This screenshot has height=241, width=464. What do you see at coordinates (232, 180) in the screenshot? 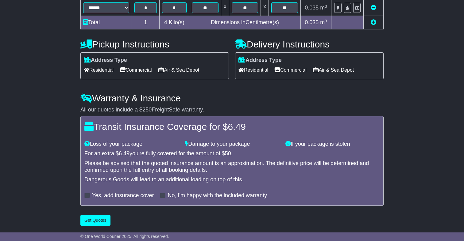
I see `div: Dangerous Goods will lead to an additional loading on top of this.` at bounding box center [232, 180].